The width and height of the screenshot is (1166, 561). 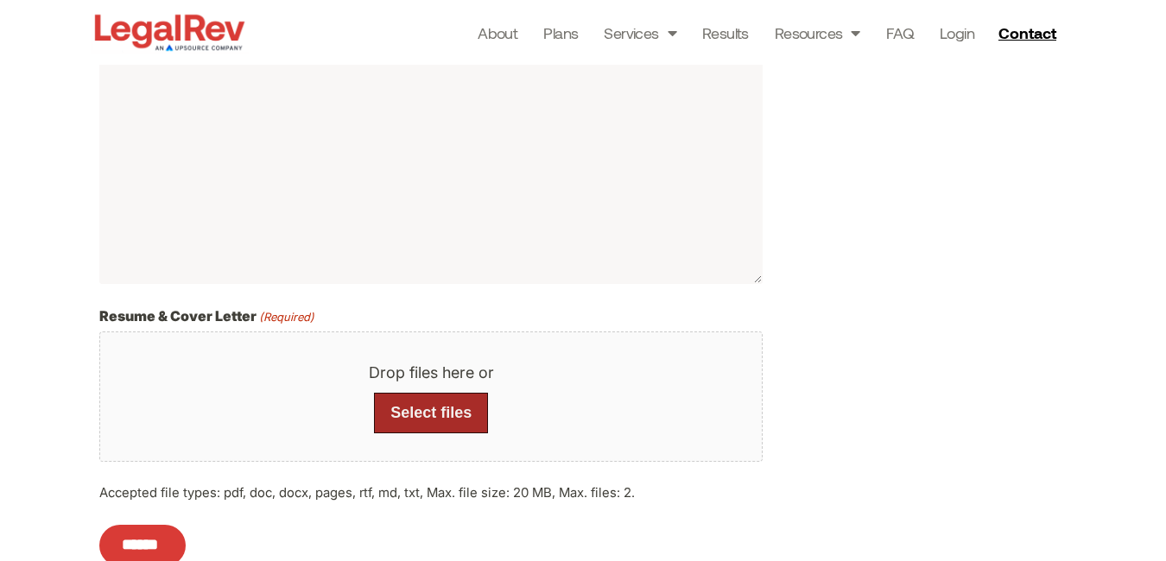 I want to click on button: select files, resume & cover letter(required), so click(x=431, y=413).